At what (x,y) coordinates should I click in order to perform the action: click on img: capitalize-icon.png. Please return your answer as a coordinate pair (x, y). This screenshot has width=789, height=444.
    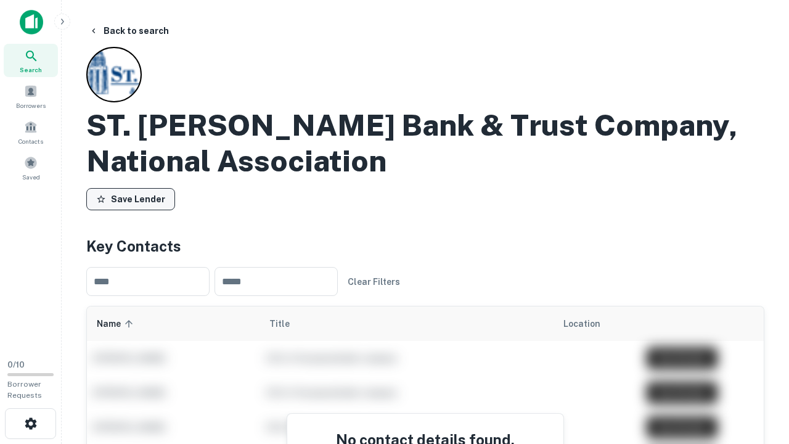
    Looking at the image, I should click on (31, 22).